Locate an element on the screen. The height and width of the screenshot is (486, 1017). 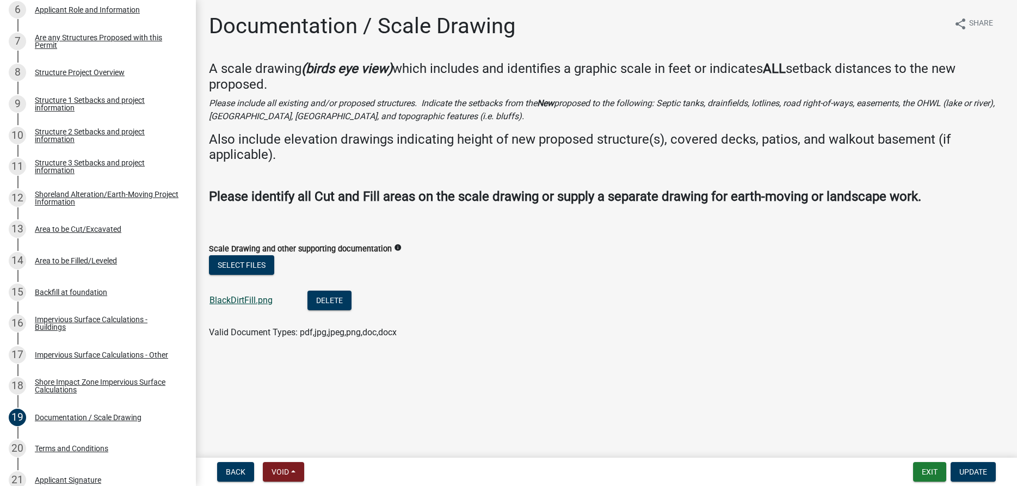
strong: (birds eye view) is located at coordinates (347, 69).